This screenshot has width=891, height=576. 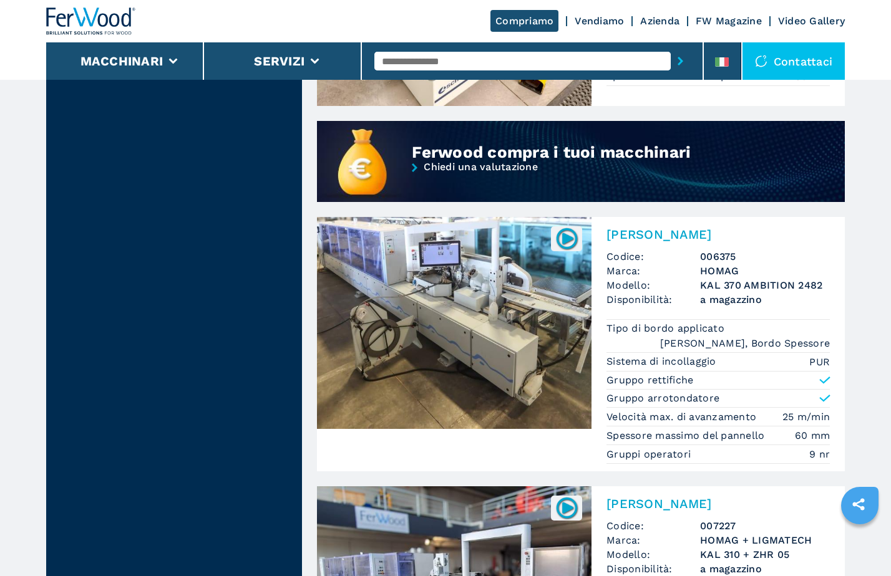 What do you see at coordinates (765, 271) in the screenshot?
I see `h3: HOMAG` at bounding box center [765, 271].